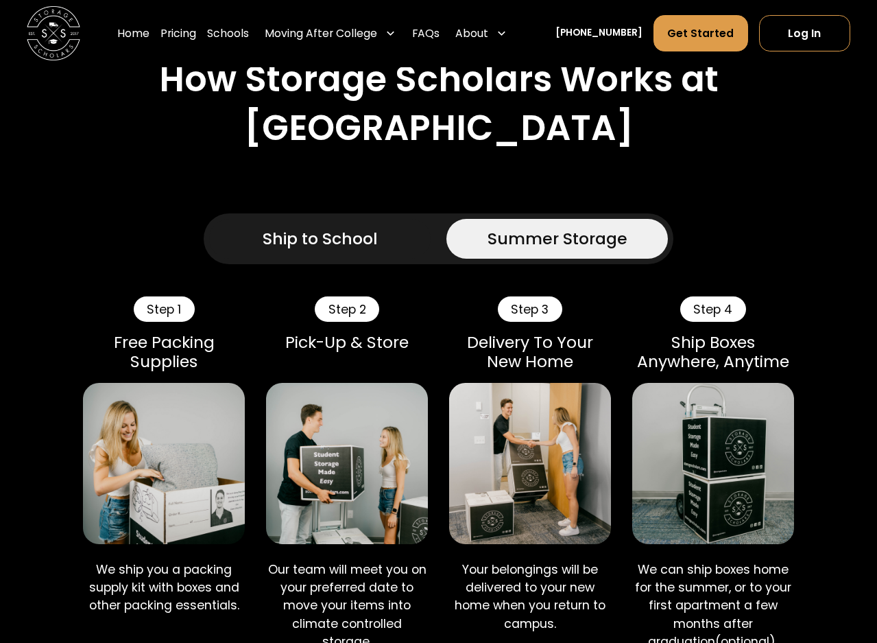 Image resolution: width=877 pixels, height=643 pixels. I want to click on div: Ship to School, so click(320, 238).